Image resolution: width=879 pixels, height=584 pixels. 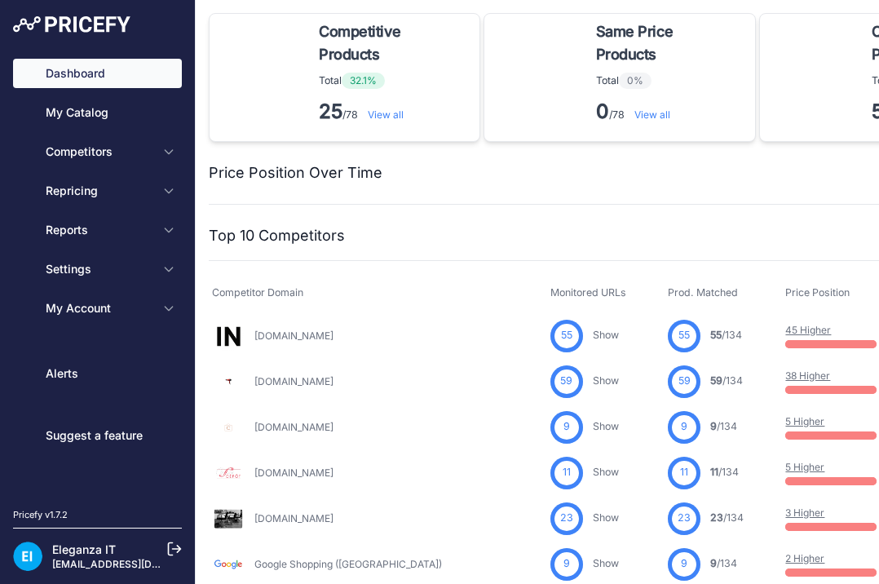 What do you see at coordinates (99, 191) in the screenshot?
I see `span: Repricing` at bounding box center [99, 191].